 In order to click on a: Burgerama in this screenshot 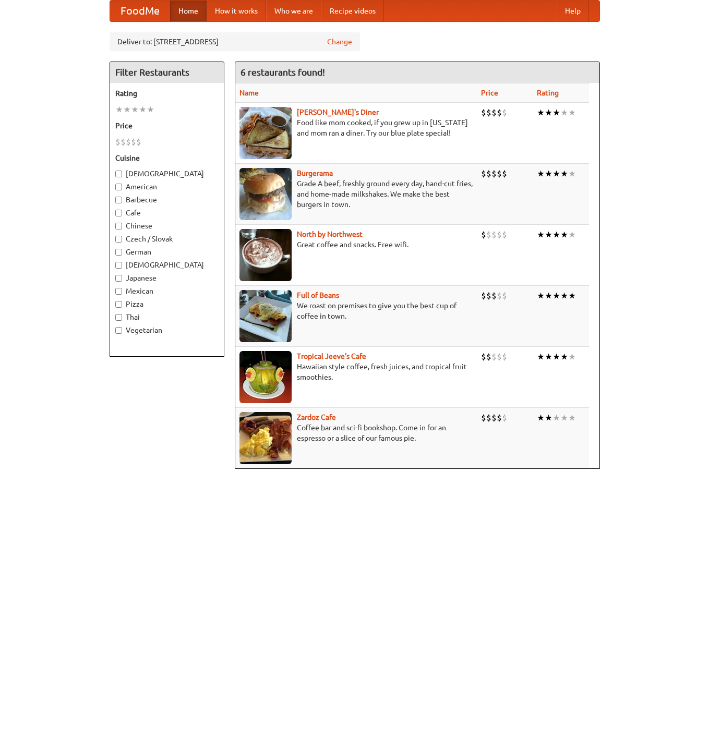, I will do `click(314, 173)`.